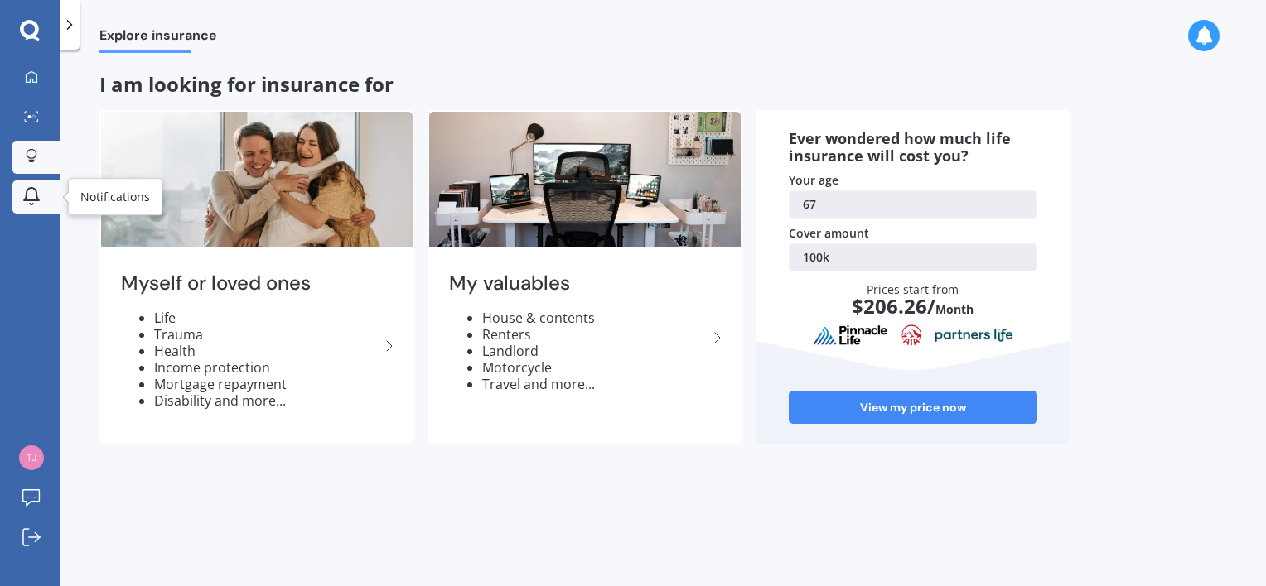 The height and width of the screenshot is (586, 1266). What do you see at coordinates (267, 318) in the screenshot?
I see `li: Life` at bounding box center [267, 318].